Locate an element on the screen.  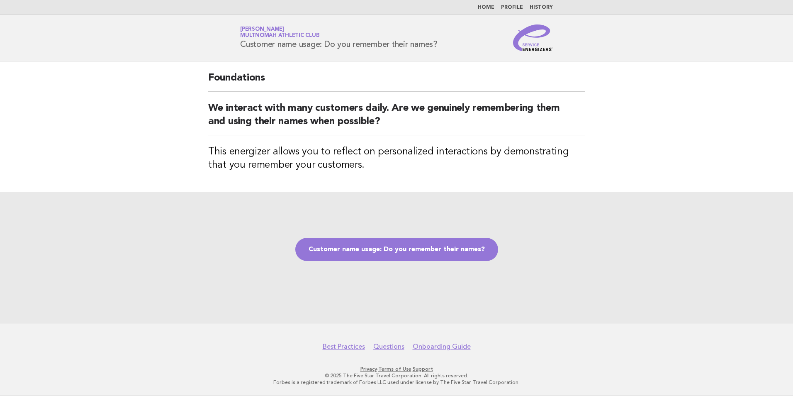
a: Terms of Use is located at coordinates (395, 369).